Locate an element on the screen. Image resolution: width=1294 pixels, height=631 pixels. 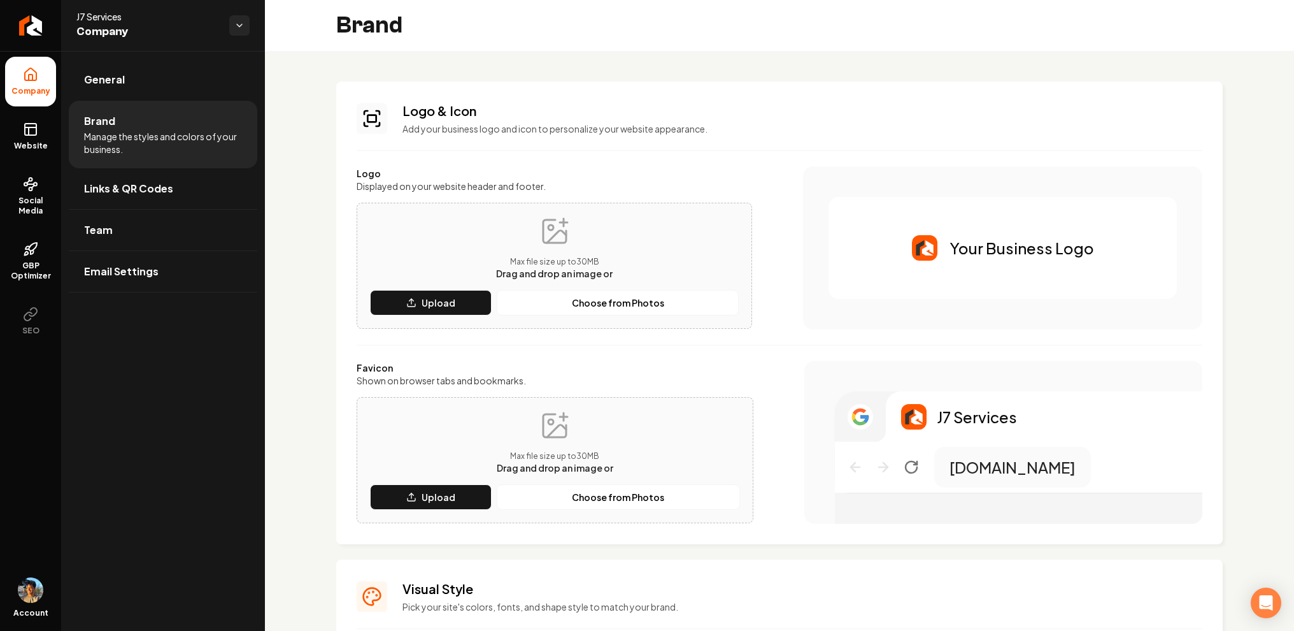
a: Email Settings is located at coordinates (163, 271).